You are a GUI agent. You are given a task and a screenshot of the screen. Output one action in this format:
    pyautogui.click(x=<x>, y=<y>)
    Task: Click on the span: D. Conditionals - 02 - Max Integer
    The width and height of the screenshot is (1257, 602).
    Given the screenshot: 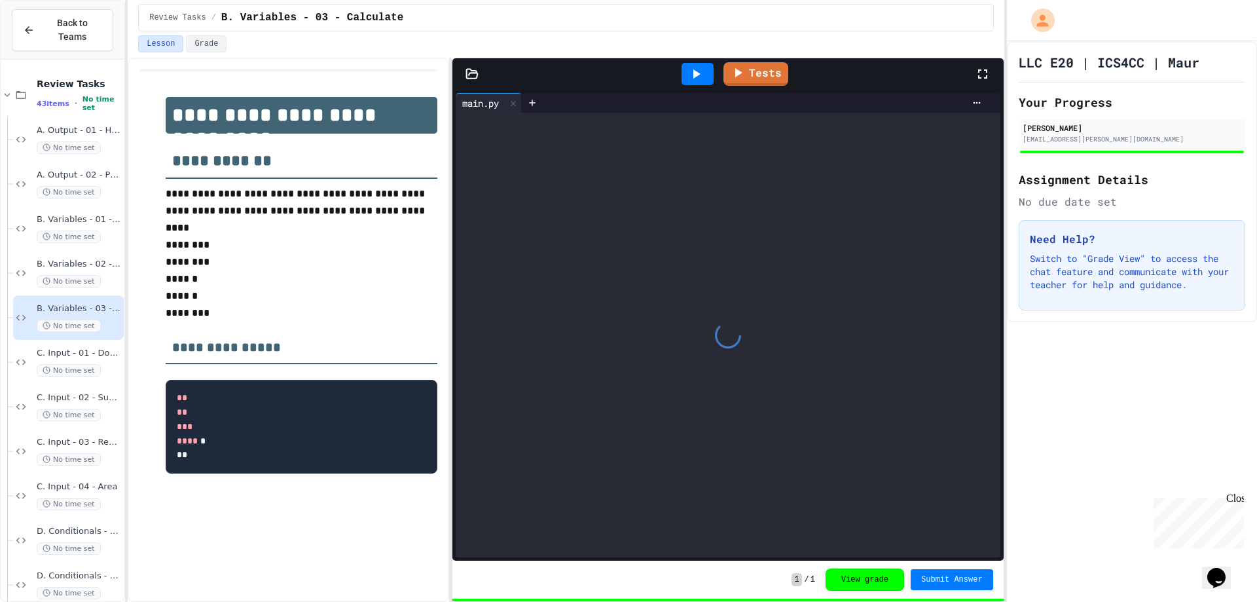 What is the action you would take?
    pyautogui.click(x=79, y=575)
    